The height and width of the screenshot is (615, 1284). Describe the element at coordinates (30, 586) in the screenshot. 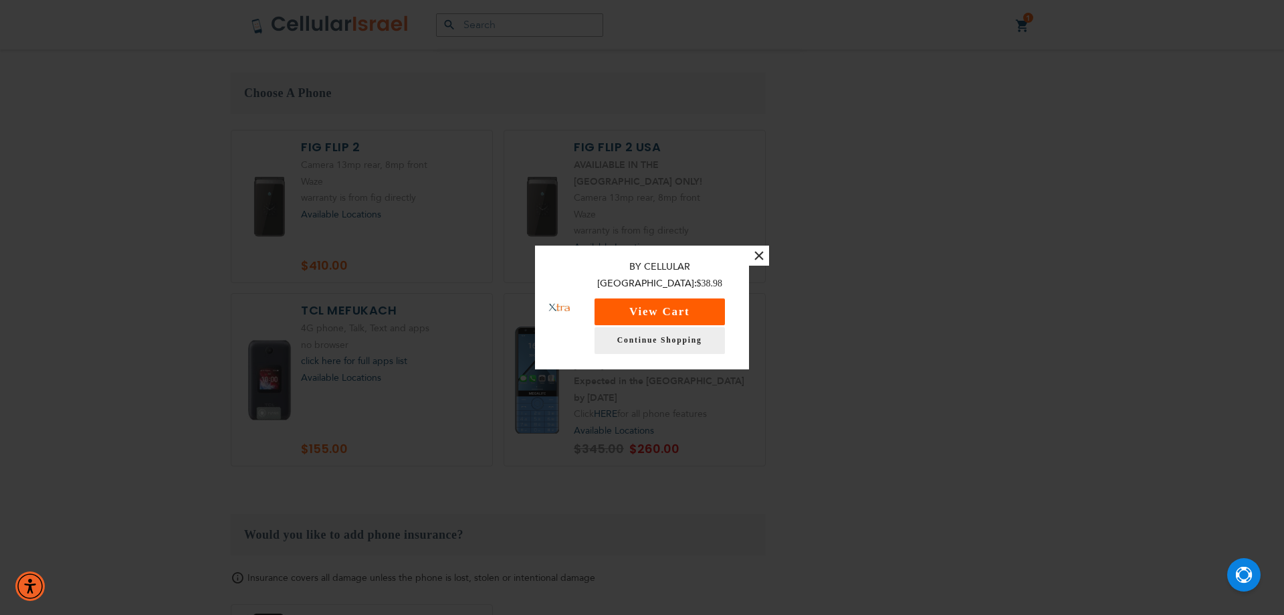

I see `div: Accessibility Menu` at that location.